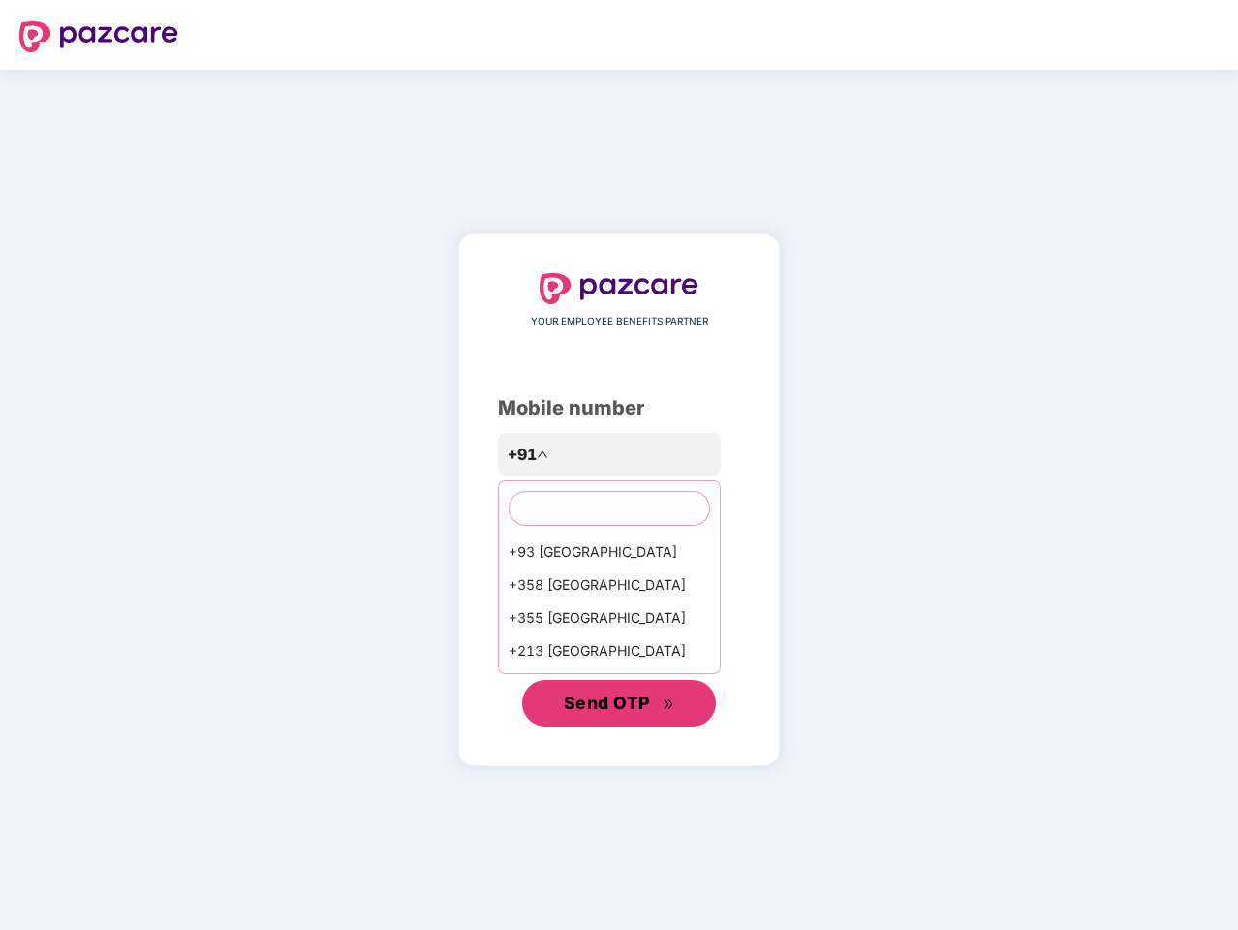  What do you see at coordinates (543, 454) in the screenshot?
I see `span: up` at bounding box center [543, 454].